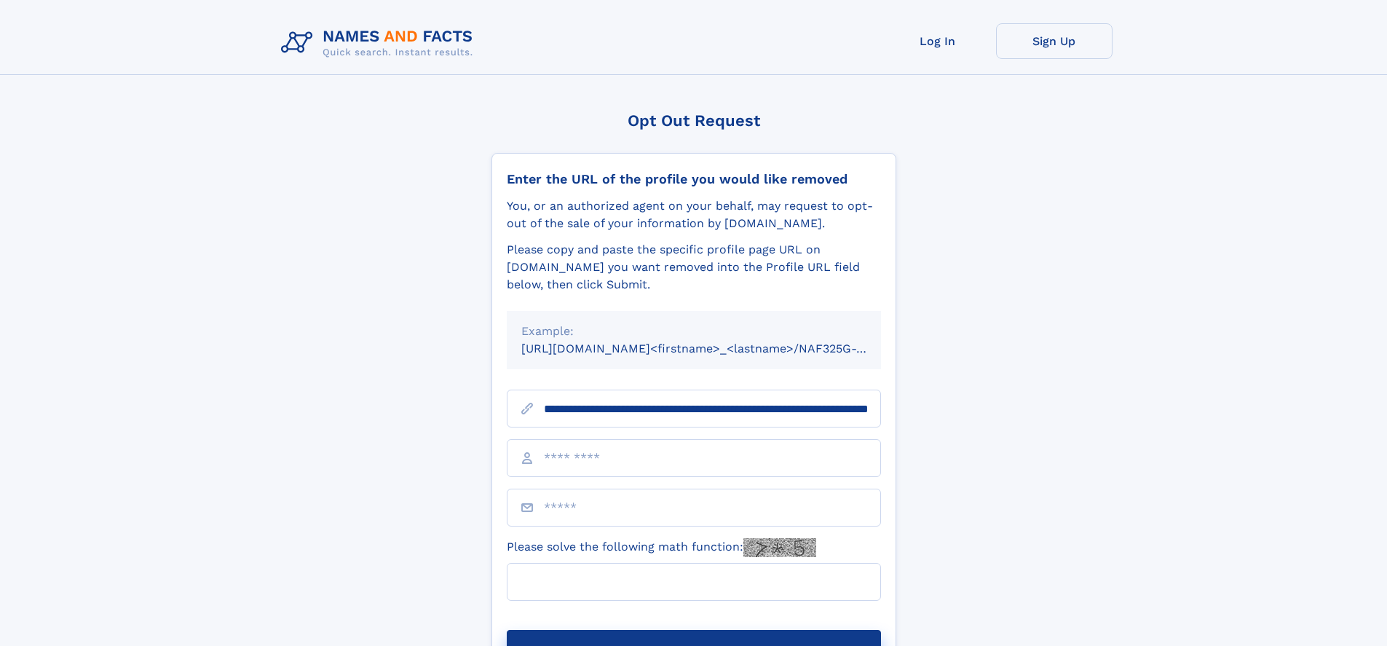  What do you see at coordinates (938, 41) in the screenshot?
I see `a: Log In` at bounding box center [938, 41].